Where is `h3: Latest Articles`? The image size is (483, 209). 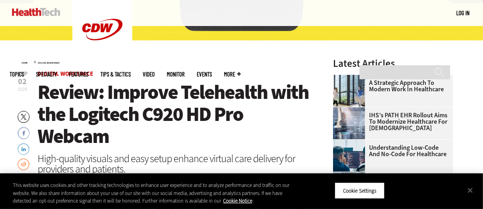
h3: Latest Articles is located at coordinates (393, 63).